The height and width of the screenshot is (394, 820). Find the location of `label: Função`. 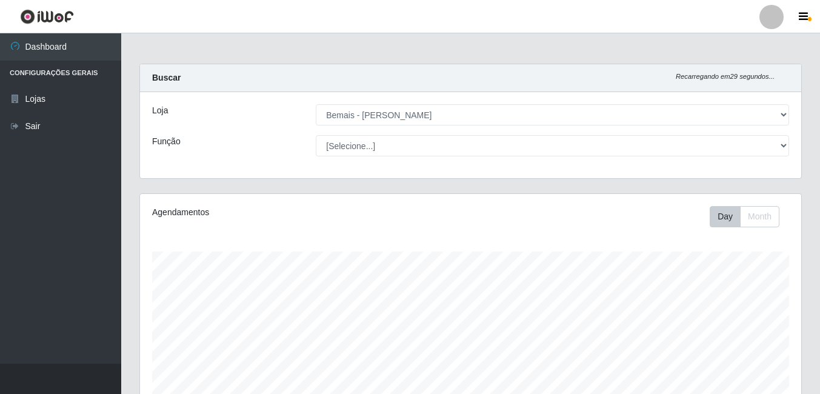

label: Função is located at coordinates (166, 141).